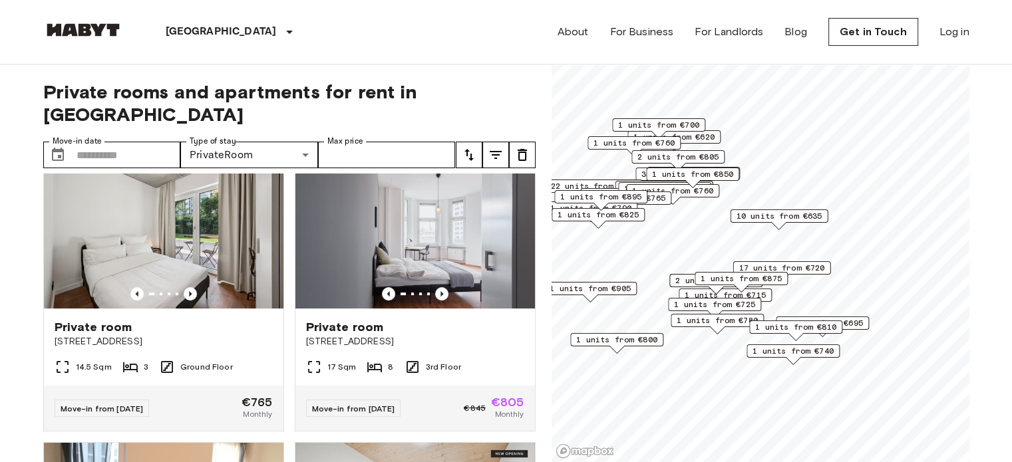 The image size is (1012, 462). I want to click on span: 1 units from €725, so click(715, 305).